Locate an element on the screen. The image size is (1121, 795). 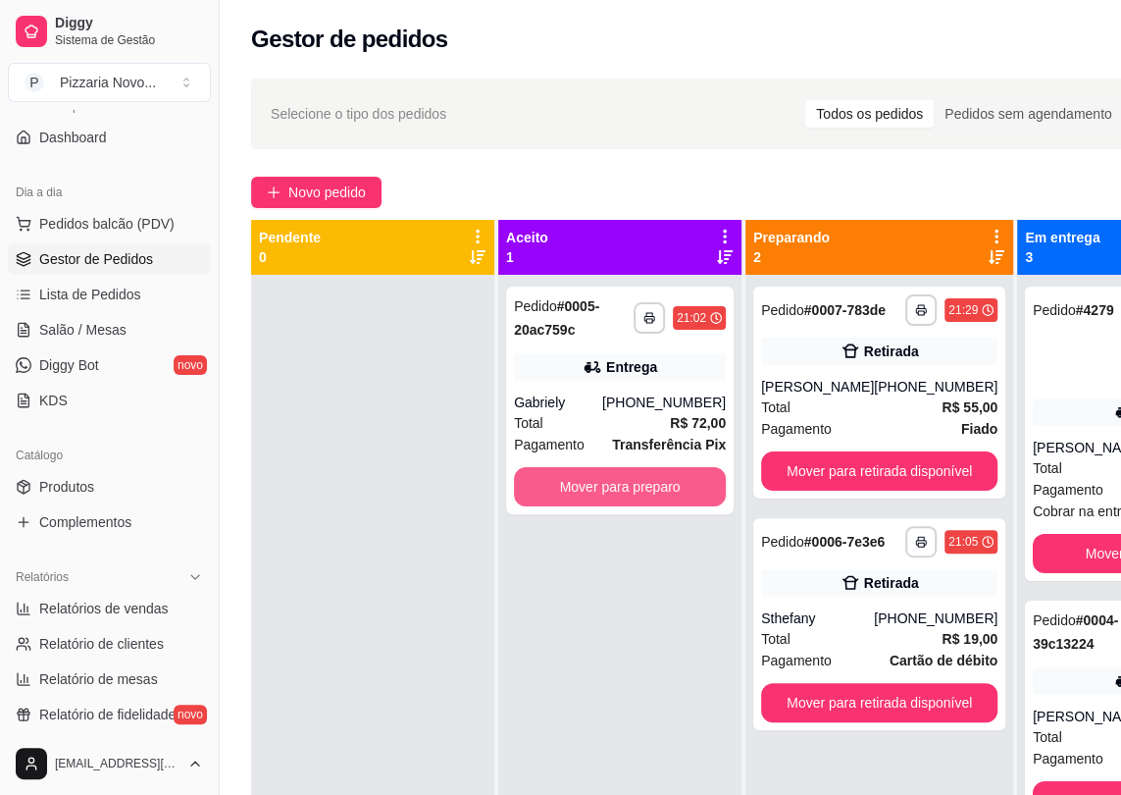
strong: # 0005-20ac759c is located at coordinates (556, 318).